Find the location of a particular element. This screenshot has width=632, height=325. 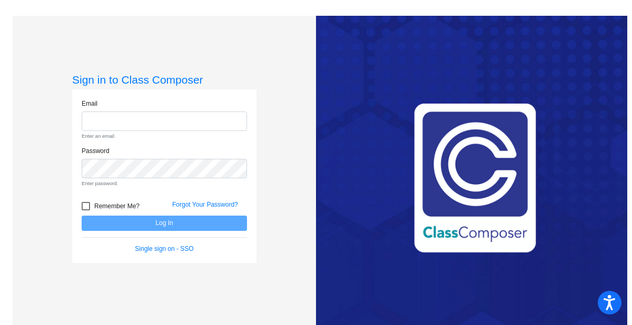

label: Email is located at coordinates (90, 104).